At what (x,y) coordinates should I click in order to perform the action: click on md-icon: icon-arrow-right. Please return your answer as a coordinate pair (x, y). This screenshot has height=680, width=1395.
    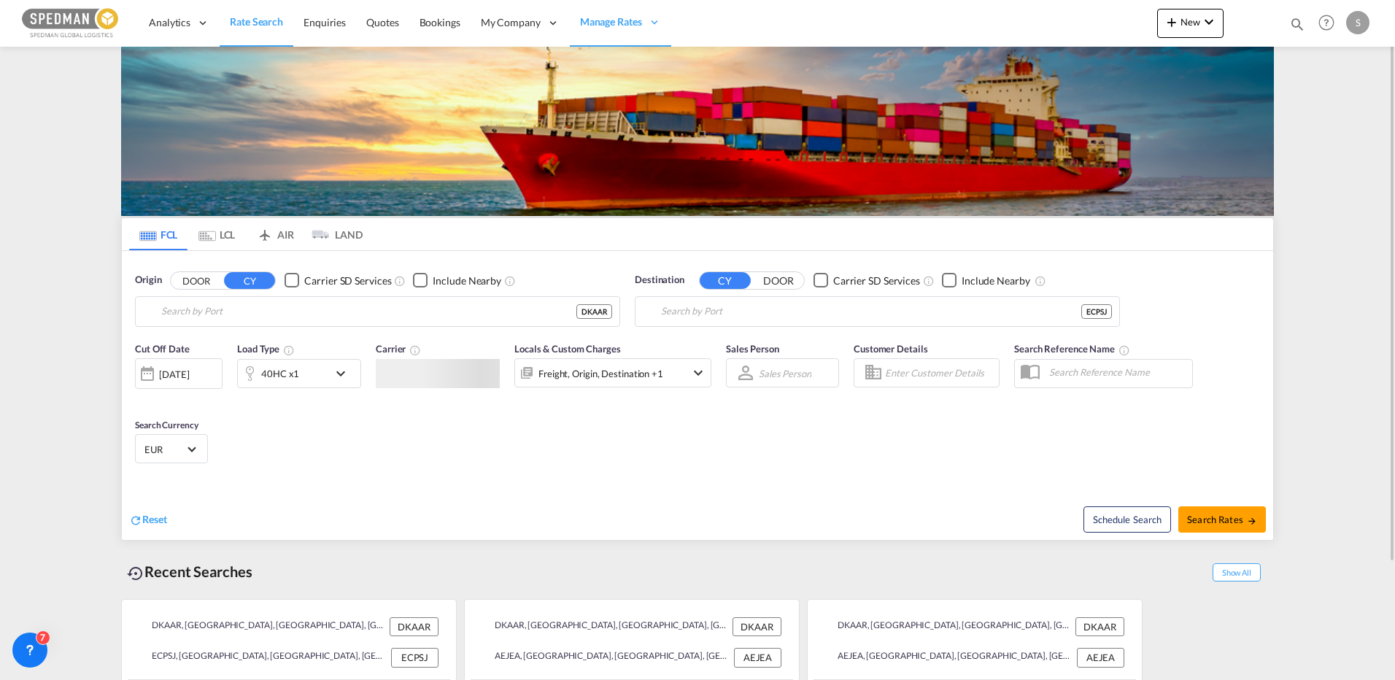
    Looking at the image, I should click on (1252, 521).